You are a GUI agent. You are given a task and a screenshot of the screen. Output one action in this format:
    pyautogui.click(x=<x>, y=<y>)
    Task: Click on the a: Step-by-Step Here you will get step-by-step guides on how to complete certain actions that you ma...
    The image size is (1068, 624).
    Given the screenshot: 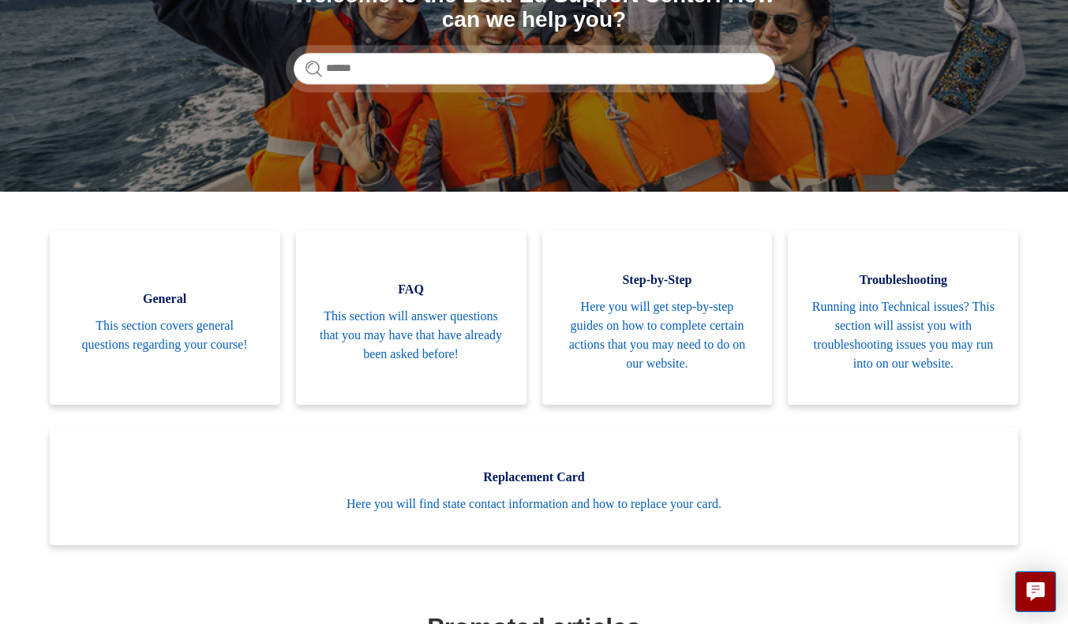 What is the action you would take?
    pyautogui.click(x=657, y=318)
    